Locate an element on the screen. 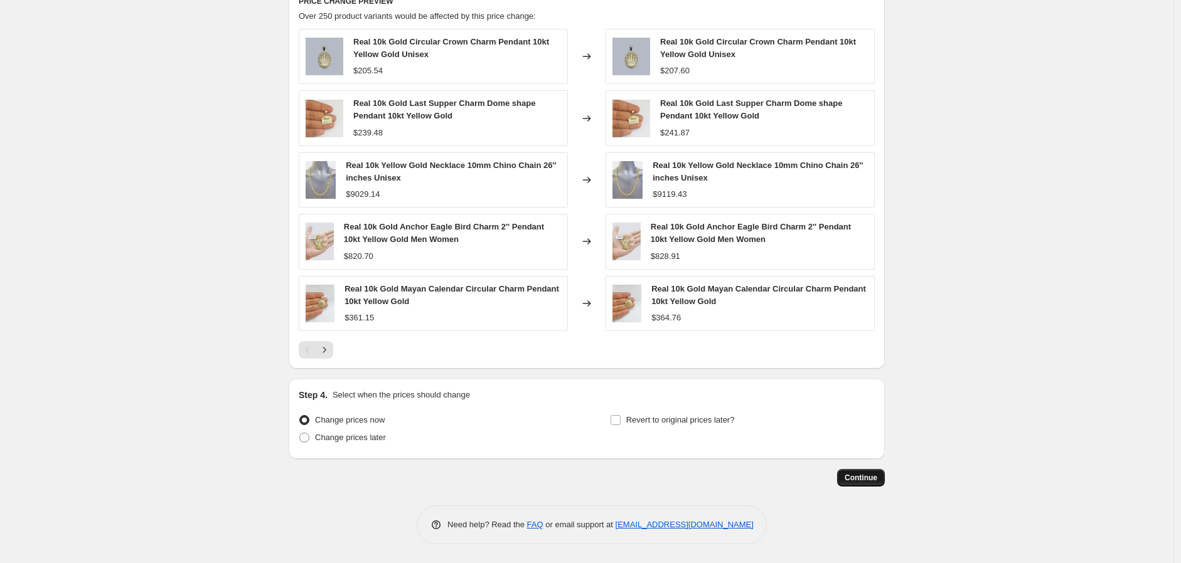 The height and width of the screenshot is (563, 1181). div: $828.91 is located at coordinates (665, 257).